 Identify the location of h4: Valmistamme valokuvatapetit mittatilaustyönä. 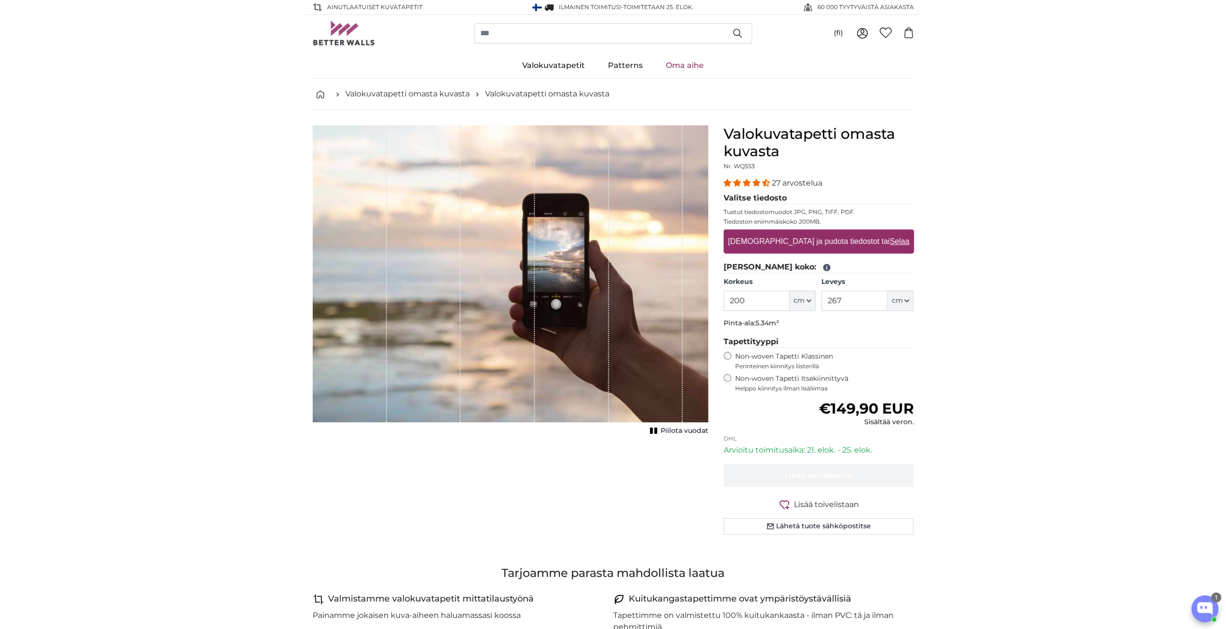
(431, 599).